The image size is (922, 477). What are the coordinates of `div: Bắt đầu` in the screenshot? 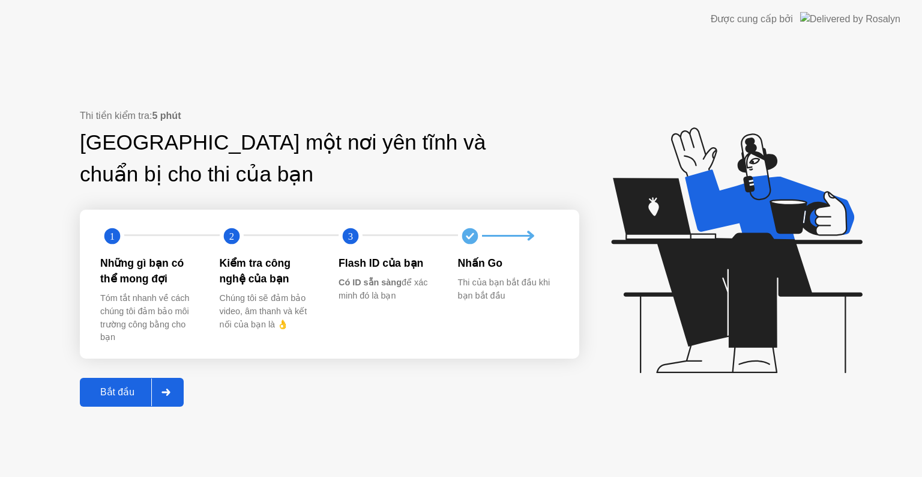 It's located at (117, 391).